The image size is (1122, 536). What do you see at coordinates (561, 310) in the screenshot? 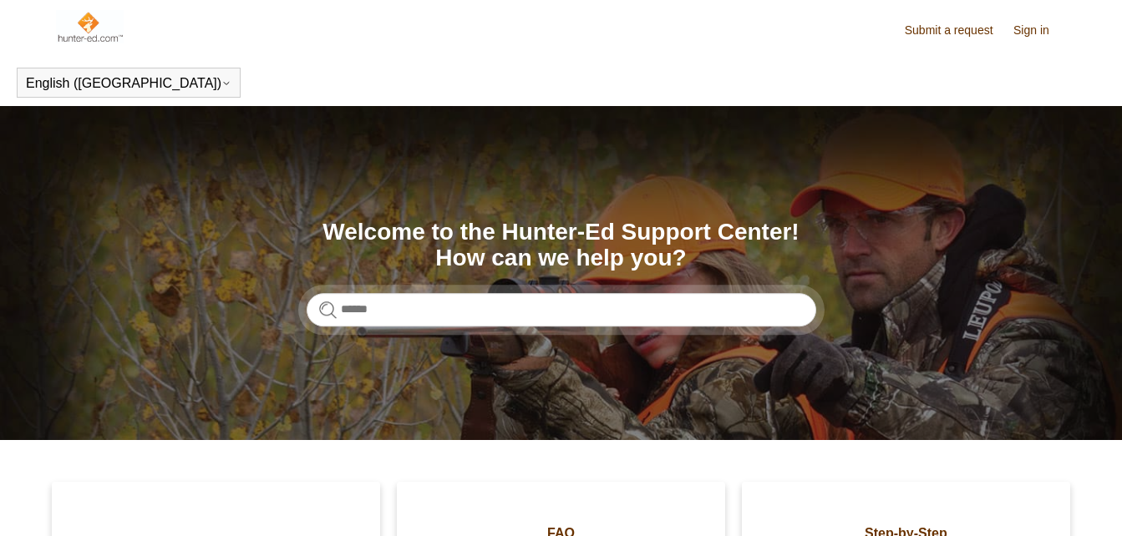
I see `input: Search` at bounding box center [561, 310].